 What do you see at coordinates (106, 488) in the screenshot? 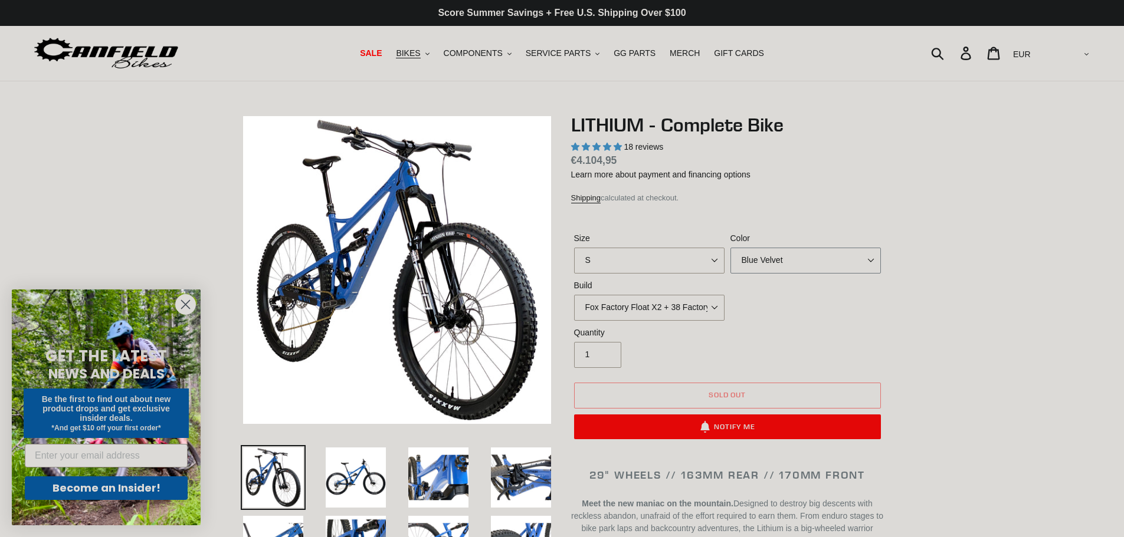
I see `button: Become an Insider!` at bounding box center [106, 488].